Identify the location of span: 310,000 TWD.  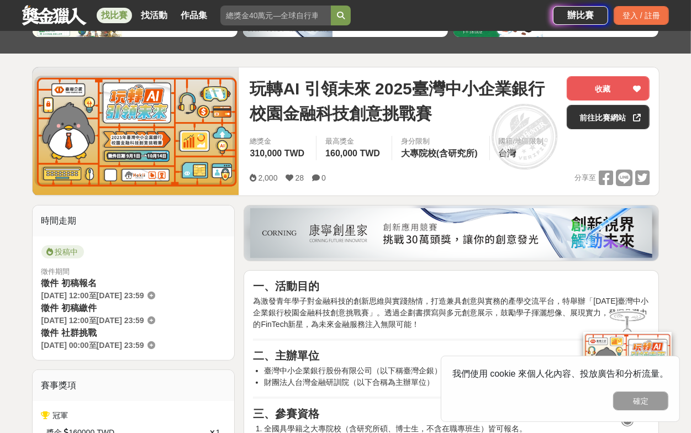
(277, 153).